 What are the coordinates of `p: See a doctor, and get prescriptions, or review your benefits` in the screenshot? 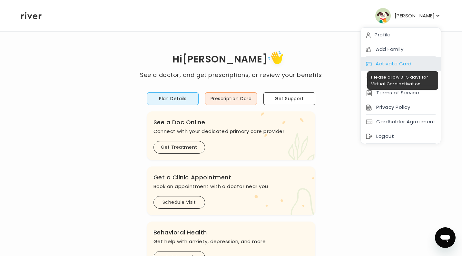 It's located at (231, 75).